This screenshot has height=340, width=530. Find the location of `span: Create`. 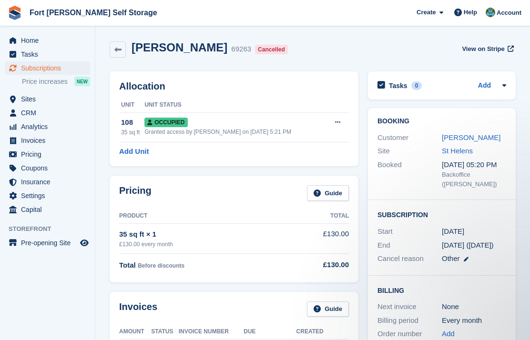

span: Create is located at coordinates (426, 12).